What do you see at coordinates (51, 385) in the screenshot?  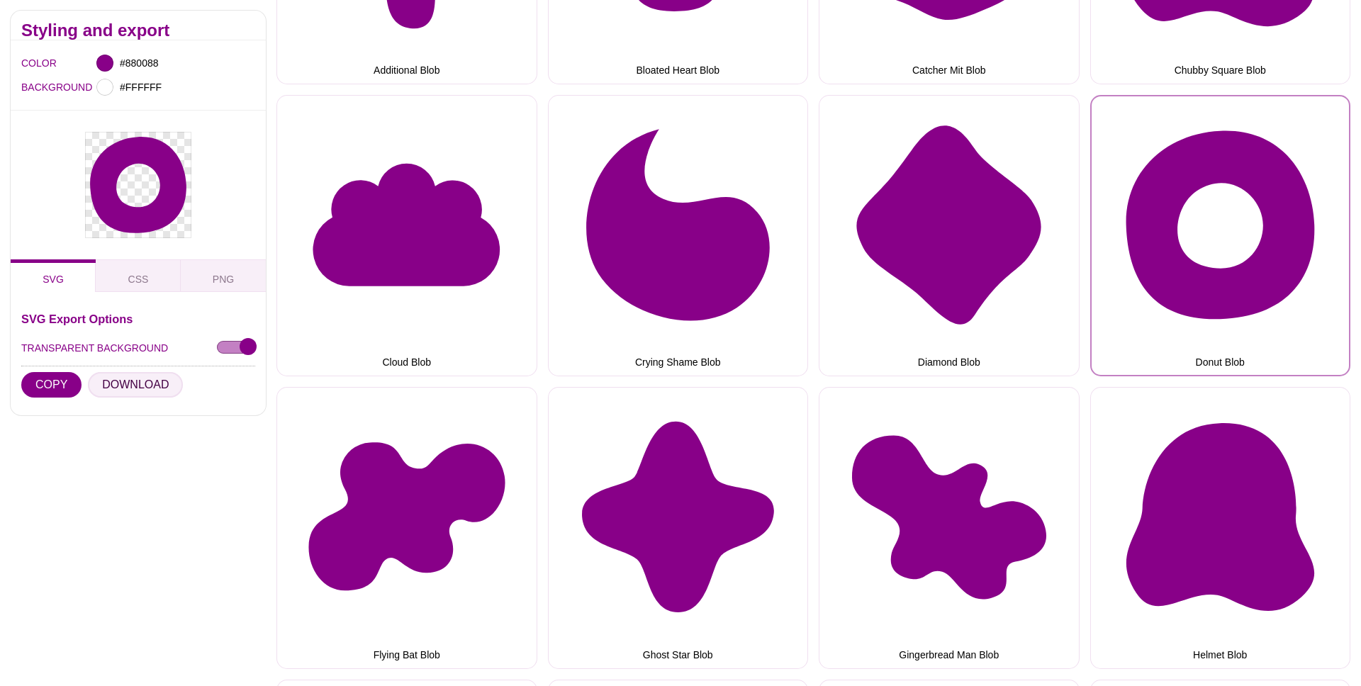 I see `button: COPY` at bounding box center [51, 385].